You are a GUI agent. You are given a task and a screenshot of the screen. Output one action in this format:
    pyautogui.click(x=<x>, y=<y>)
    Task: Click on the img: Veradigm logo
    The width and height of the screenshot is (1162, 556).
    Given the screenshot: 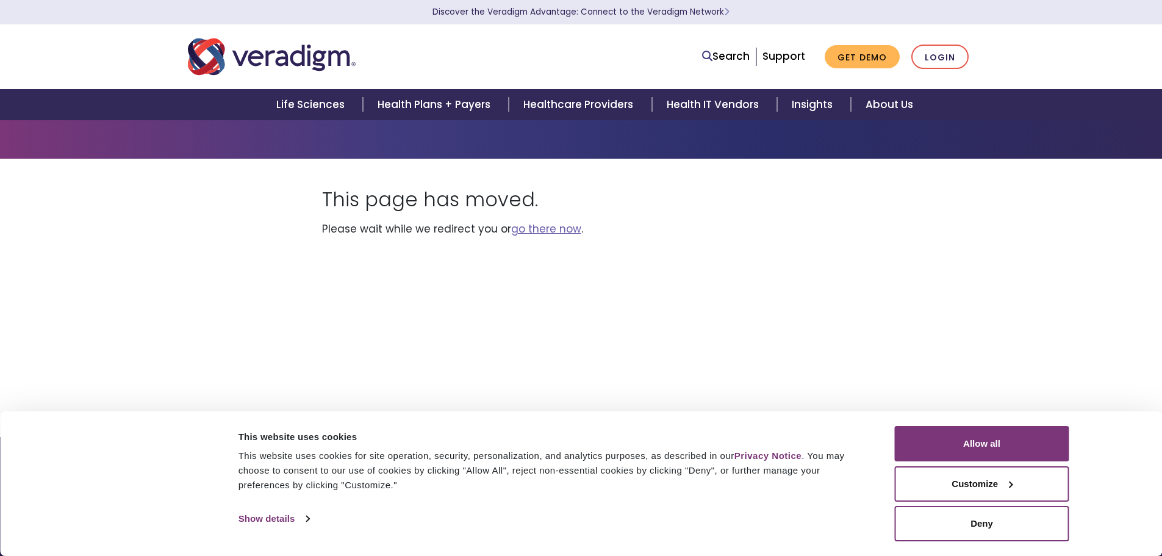 What is the action you would take?
    pyautogui.click(x=271, y=57)
    